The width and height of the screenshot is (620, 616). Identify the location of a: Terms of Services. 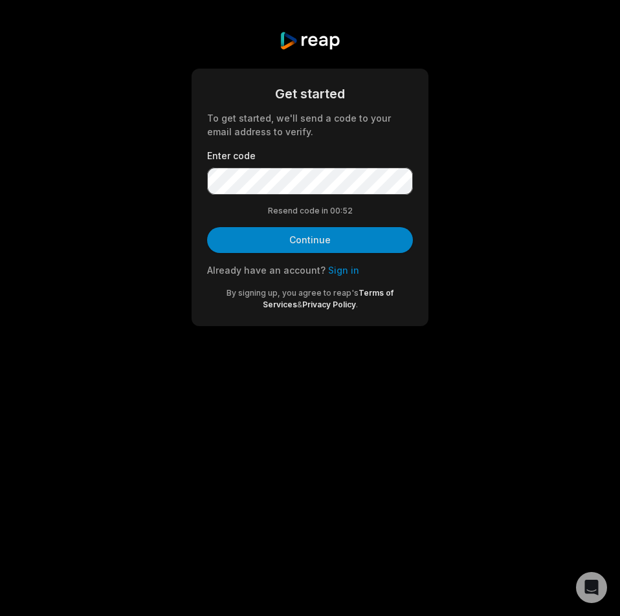
(328, 298).